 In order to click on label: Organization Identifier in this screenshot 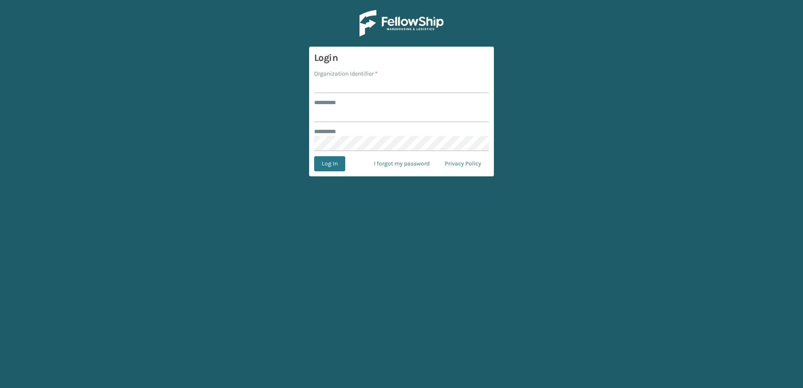, I will do `click(346, 74)`.